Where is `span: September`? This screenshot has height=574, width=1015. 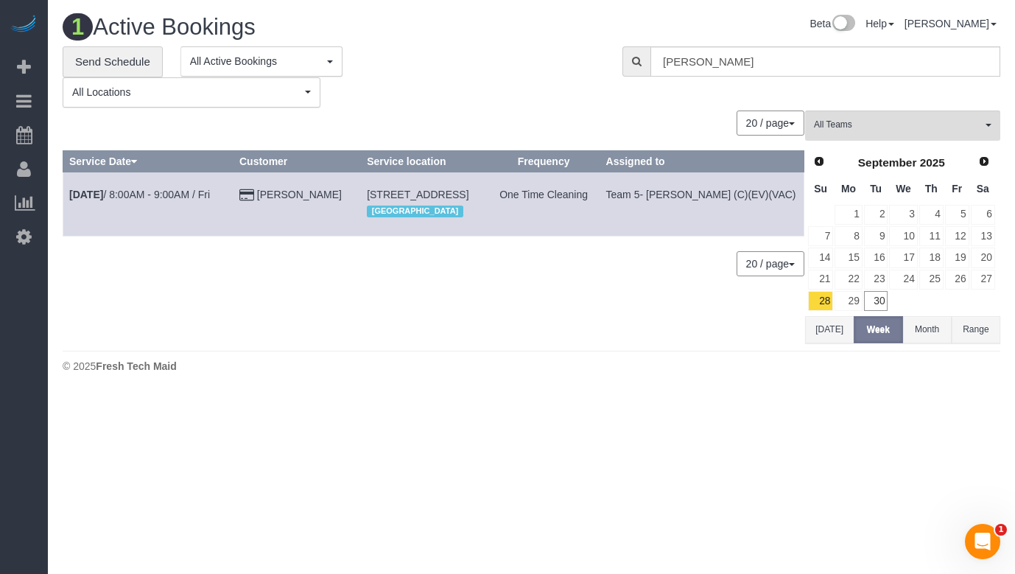 span: September is located at coordinates (887, 162).